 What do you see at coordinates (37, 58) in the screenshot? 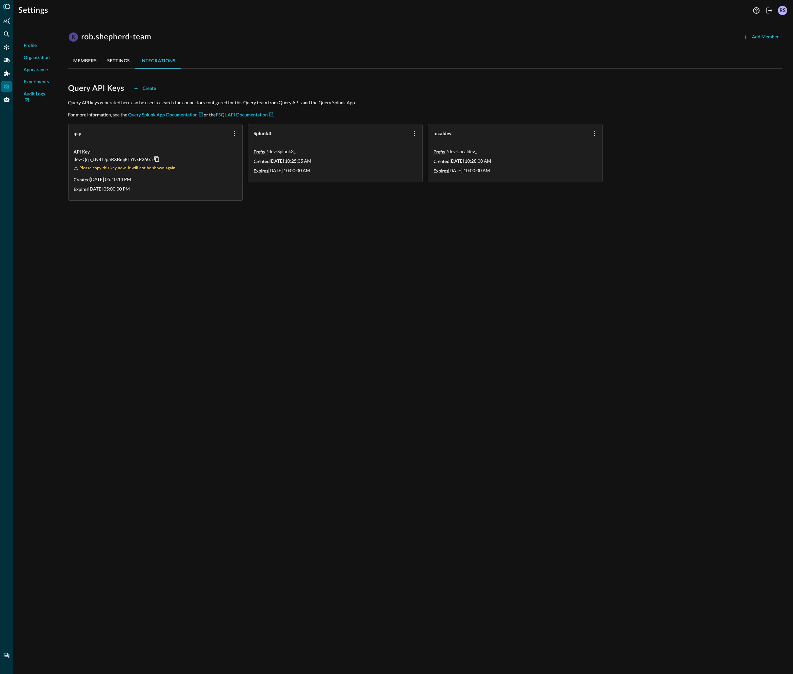
I see `span: Organization` at bounding box center [37, 58].